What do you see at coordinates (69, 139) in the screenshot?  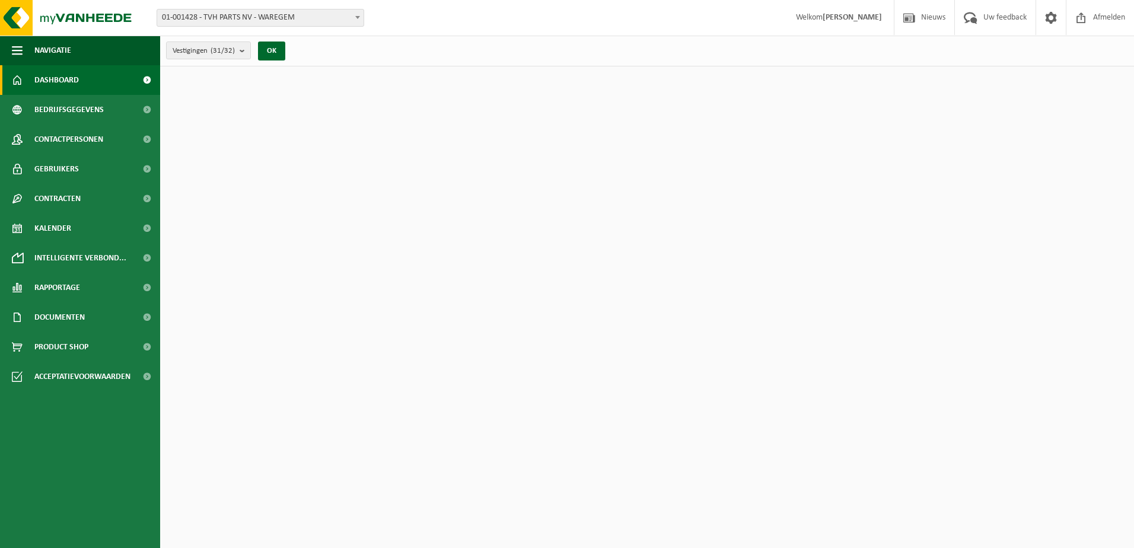 I see `span: Contactpersonen` at bounding box center [69, 139].